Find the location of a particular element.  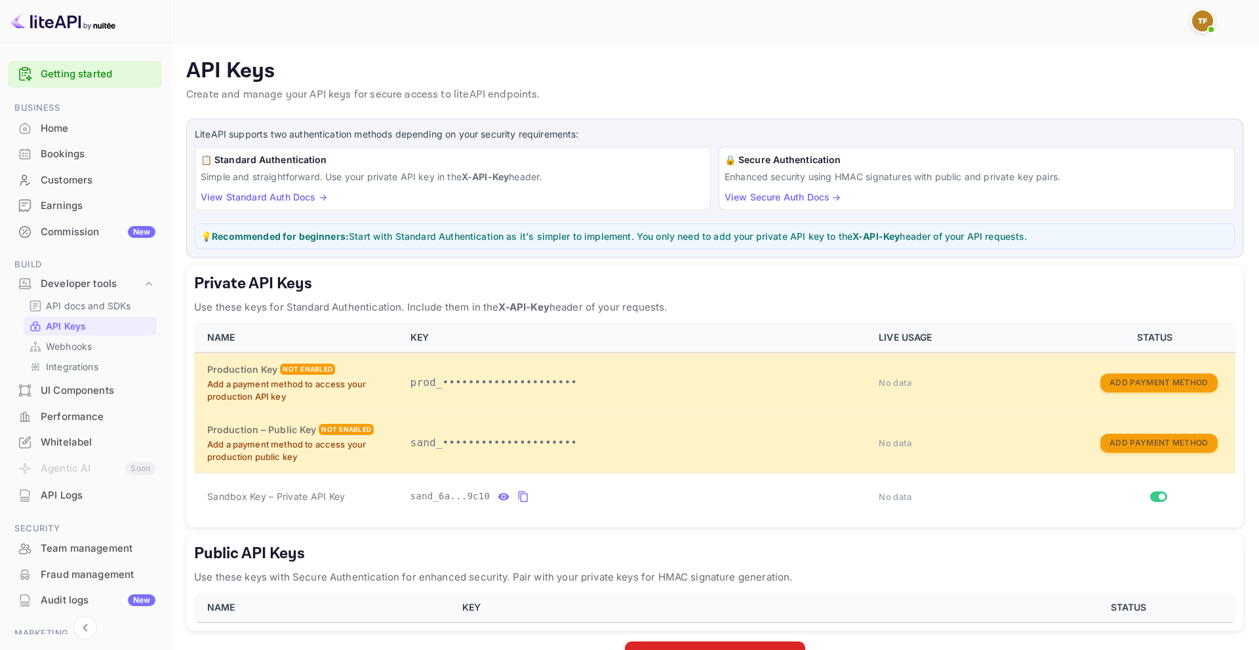

a: UI Components is located at coordinates (85, 390).